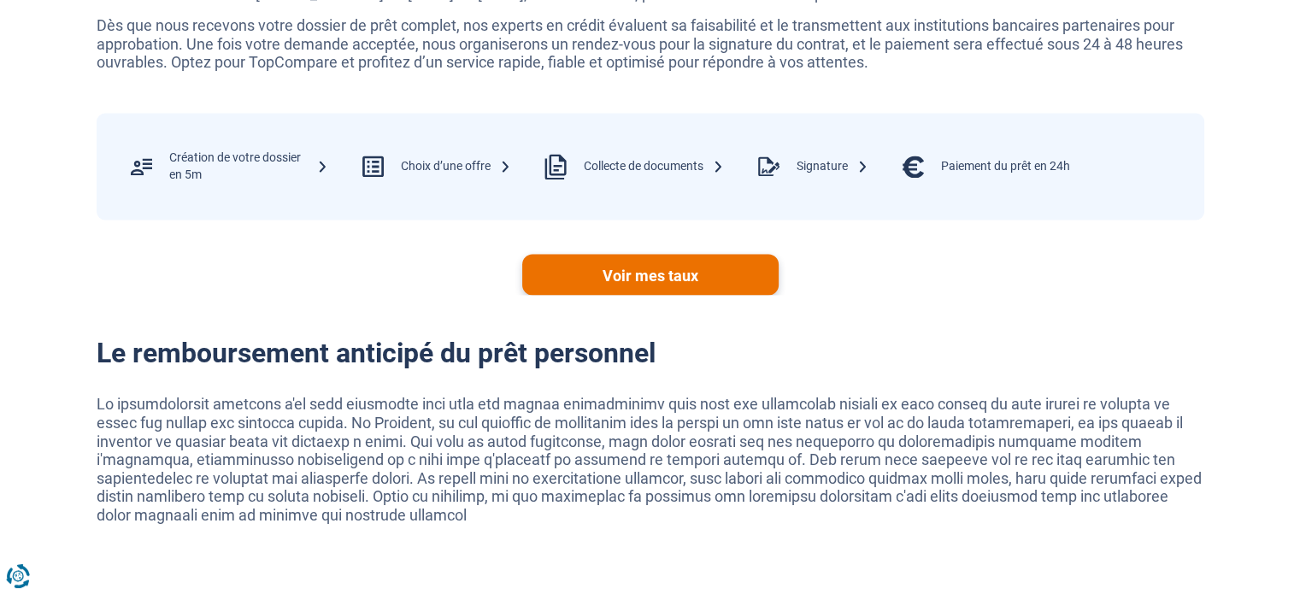 The image size is (1300, 594). Describe the element at coordinates (650, 352) in the screenshot. I see `h2: Le remboursement anticipé du prêt personnel` at that location.